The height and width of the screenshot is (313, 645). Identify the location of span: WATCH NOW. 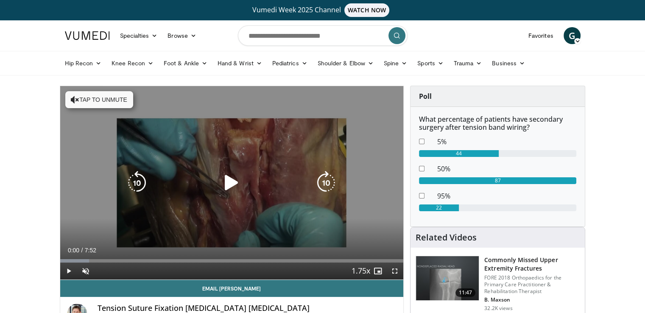
(367, 10).